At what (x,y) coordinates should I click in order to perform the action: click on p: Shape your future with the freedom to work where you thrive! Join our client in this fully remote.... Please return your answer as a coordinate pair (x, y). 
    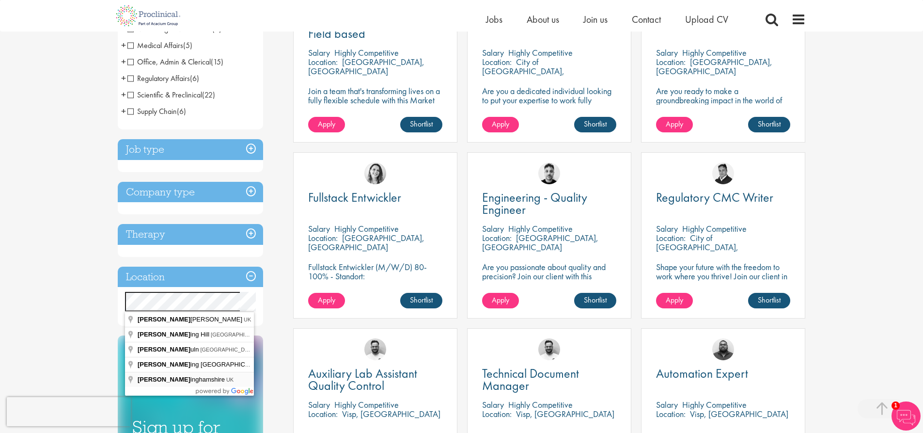
    Looking at the image, I should click on (723, 276).